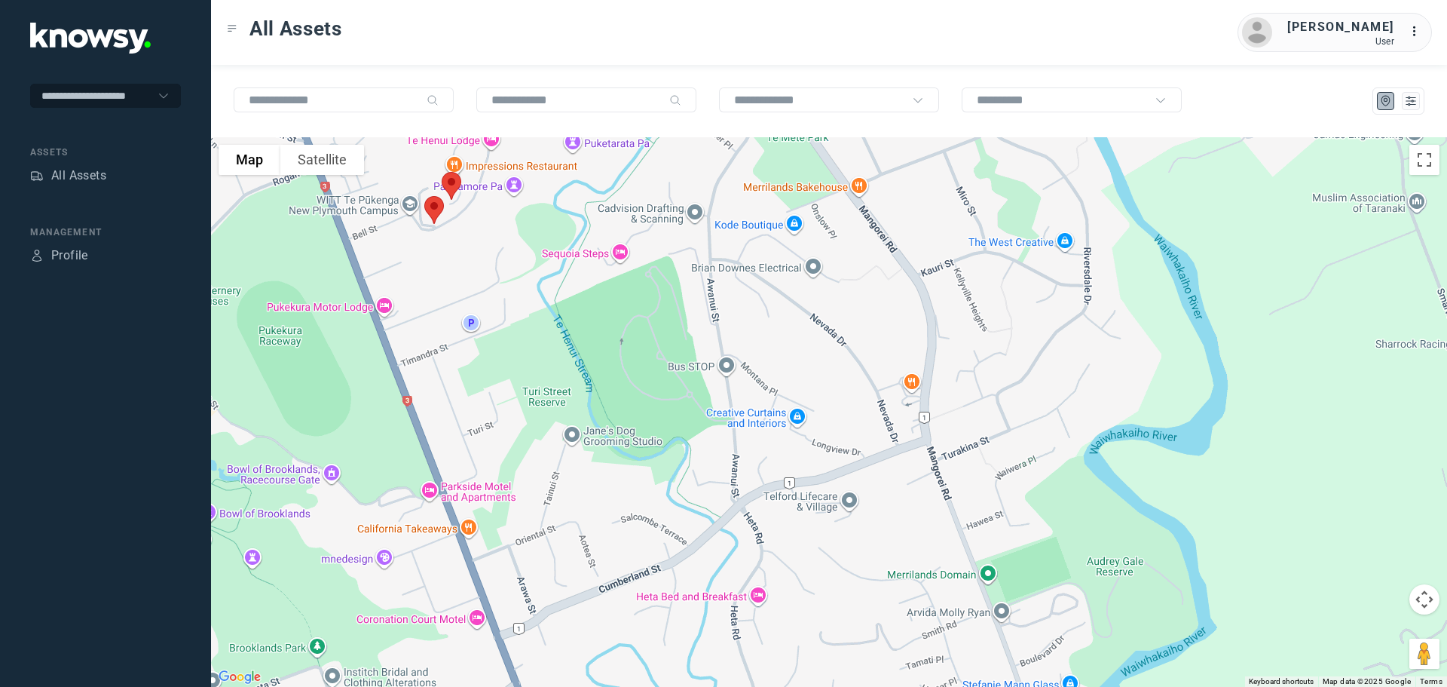 This screenshot has height=687, width=1447. What do you see at coordinates (232, 29) in the screenshot?
I see `div: Toggle Menu` at bounding box center [232, 29].